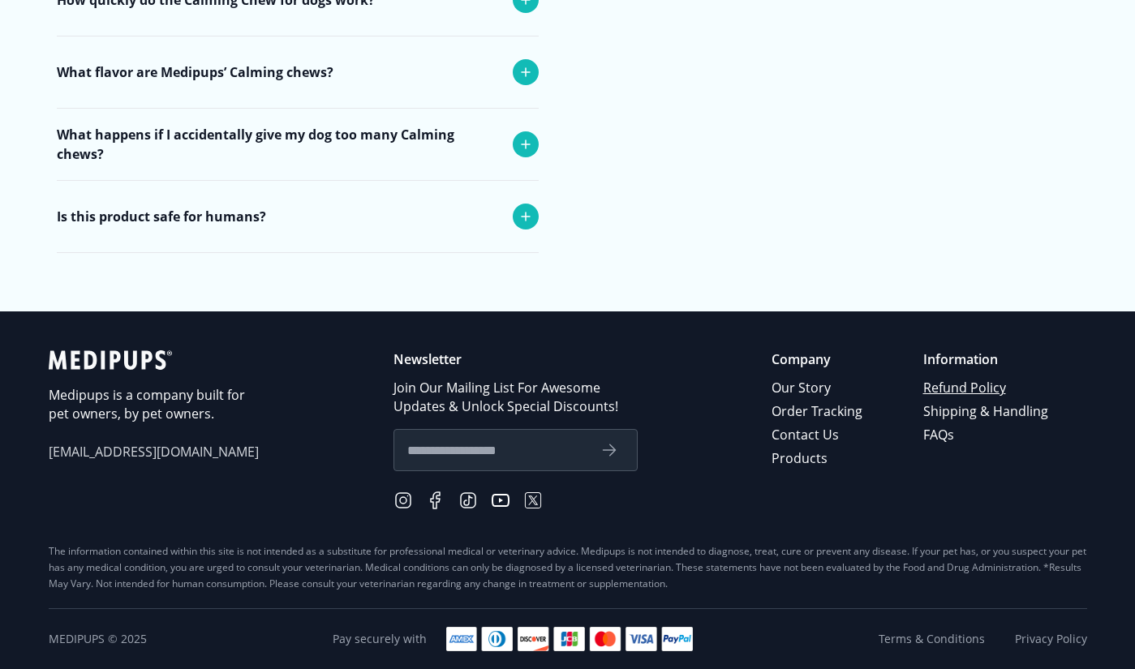 The height and width of the screenshot is (669, 1135). I want to click on a: Shipping & Handling, so click(986, 411).